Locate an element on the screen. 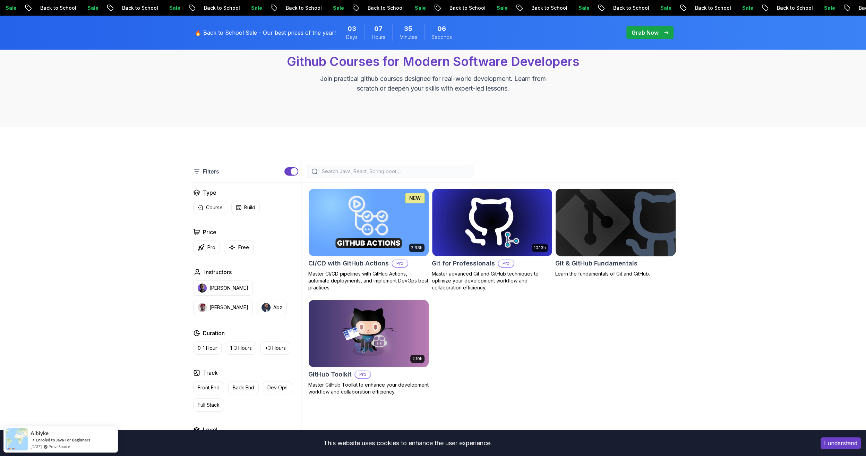 The width and height of the screenshot is (866, 456). img: provesource social proof notification image is located at coordinates (17, 439).